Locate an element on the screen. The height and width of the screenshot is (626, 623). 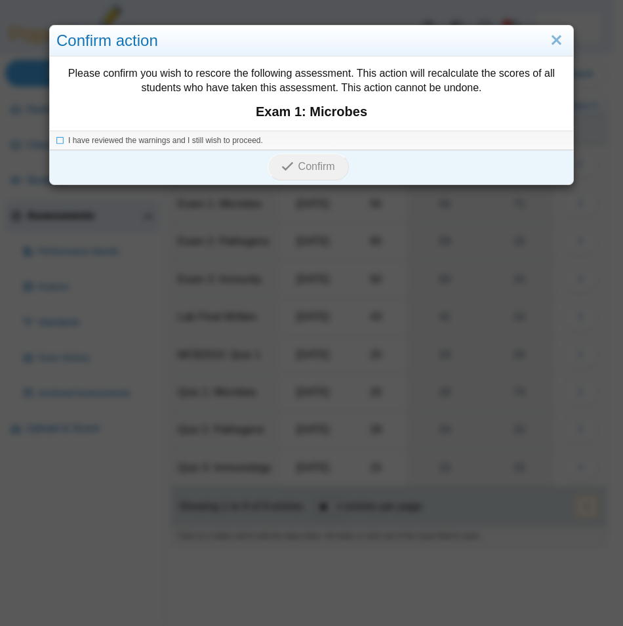
button: Confirm is located at coordinates (308, 167).